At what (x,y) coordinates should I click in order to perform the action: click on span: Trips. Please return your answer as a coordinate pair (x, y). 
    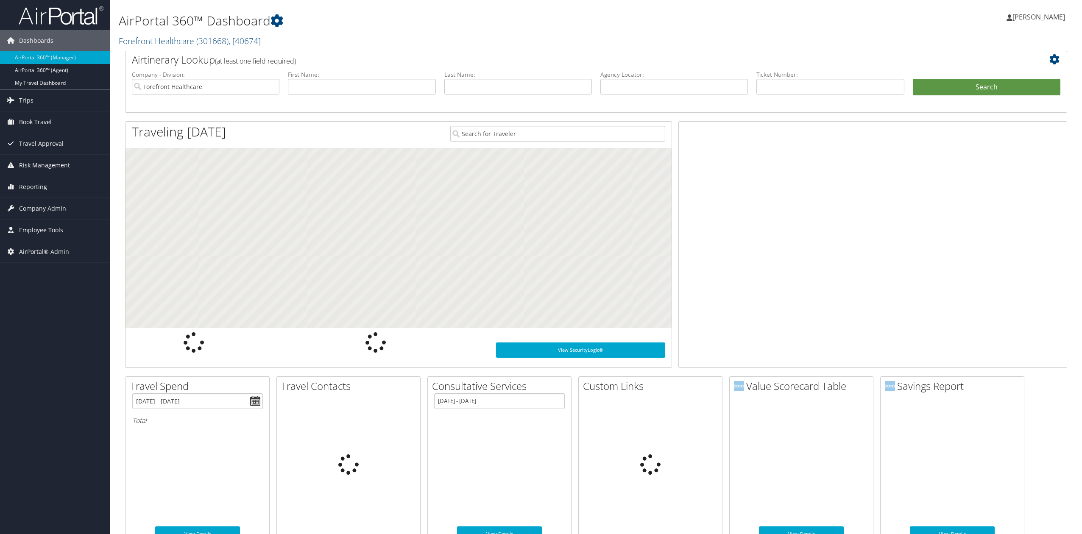
    Looking at the image, I should click on (26, 100).